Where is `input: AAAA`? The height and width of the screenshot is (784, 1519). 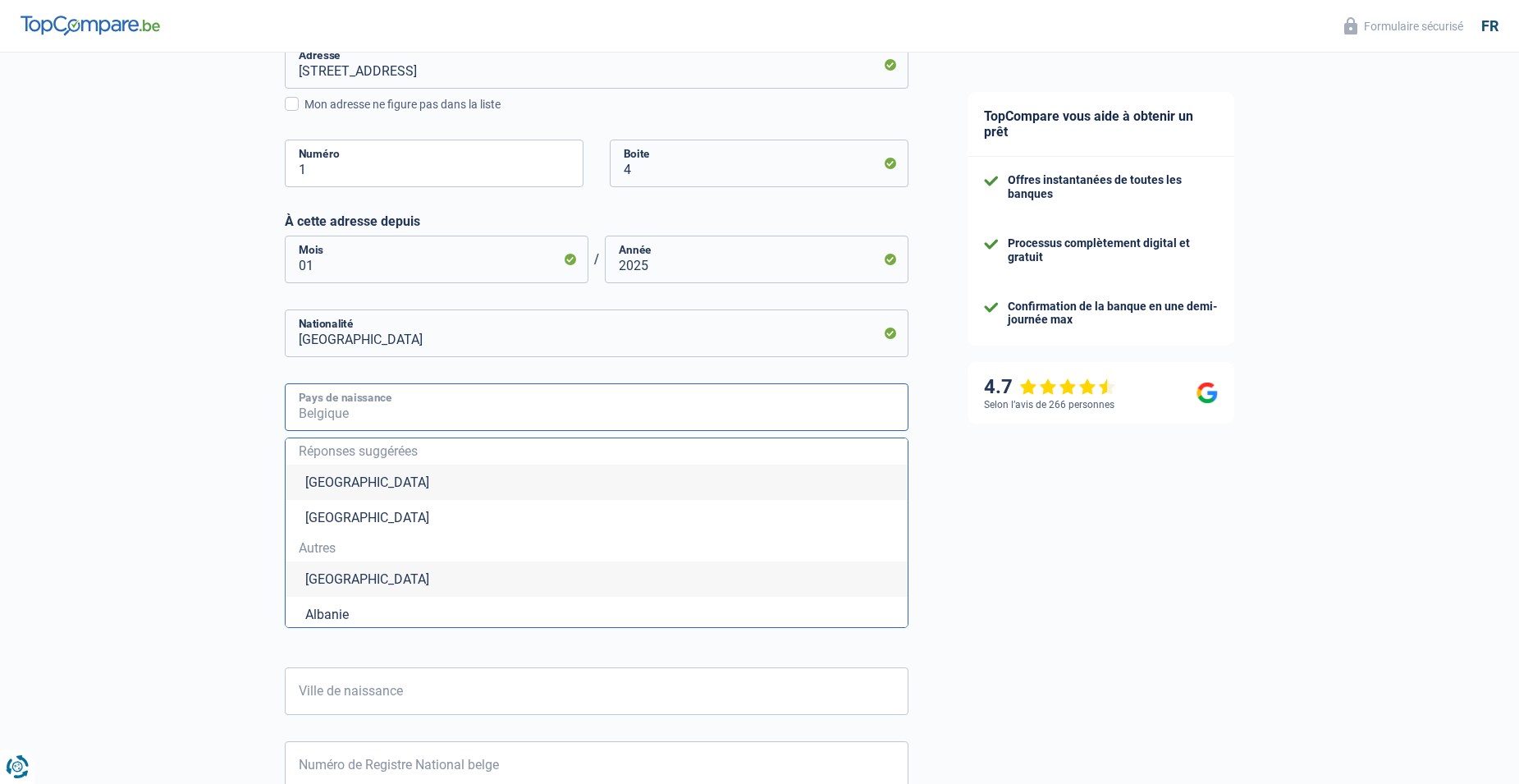
input: AAAA is located at coordinates (757, 259).